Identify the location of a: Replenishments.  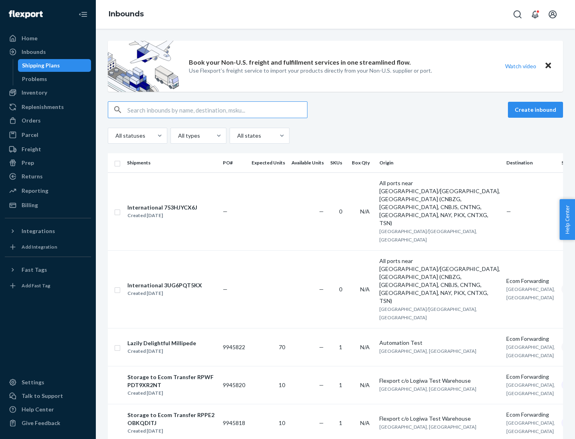
(48, 107).